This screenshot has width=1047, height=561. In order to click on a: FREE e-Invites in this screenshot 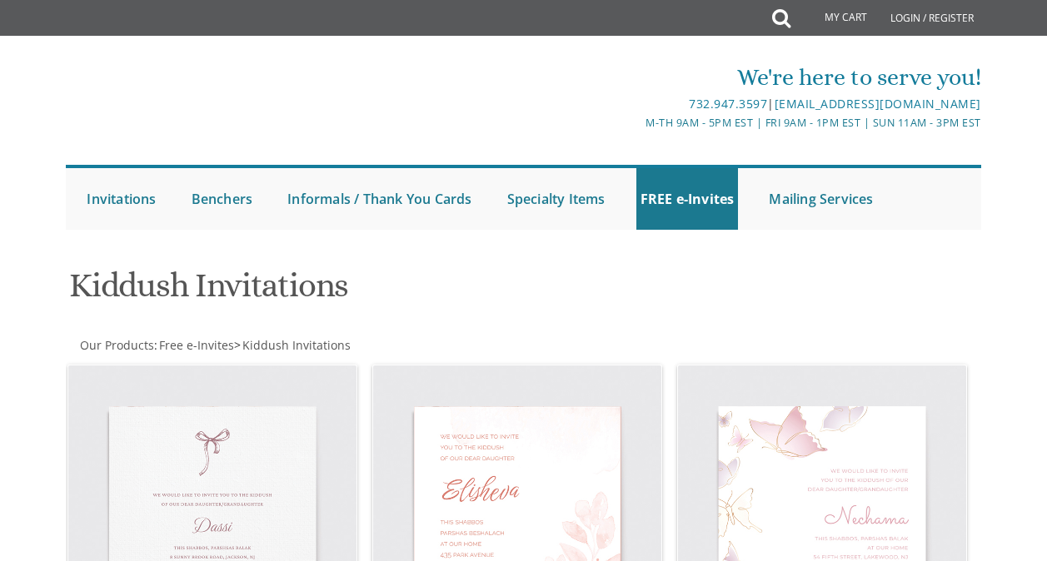, I will do `click(687, 199)`.